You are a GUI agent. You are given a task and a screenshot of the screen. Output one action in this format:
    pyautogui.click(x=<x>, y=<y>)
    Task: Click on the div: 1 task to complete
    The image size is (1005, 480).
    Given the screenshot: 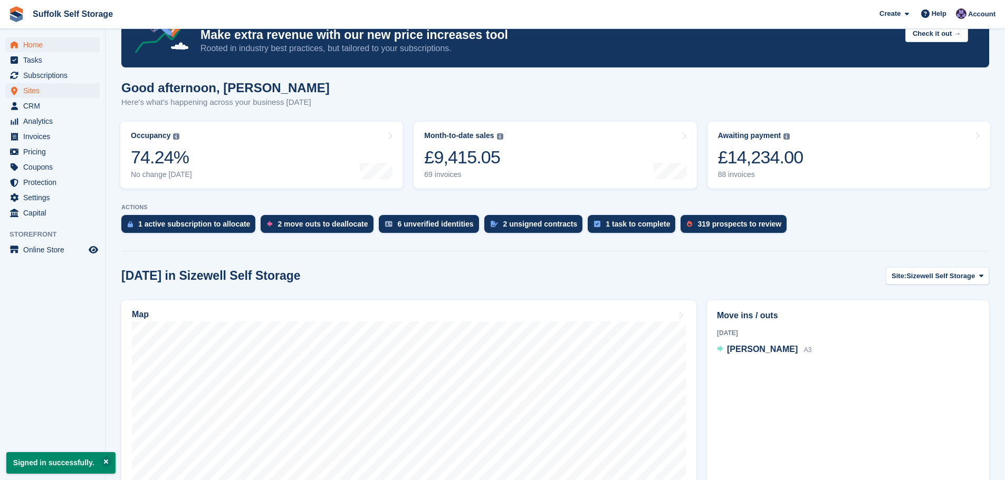 What is the action you would take?
    pyautogui.click(x=638, y=224)
    